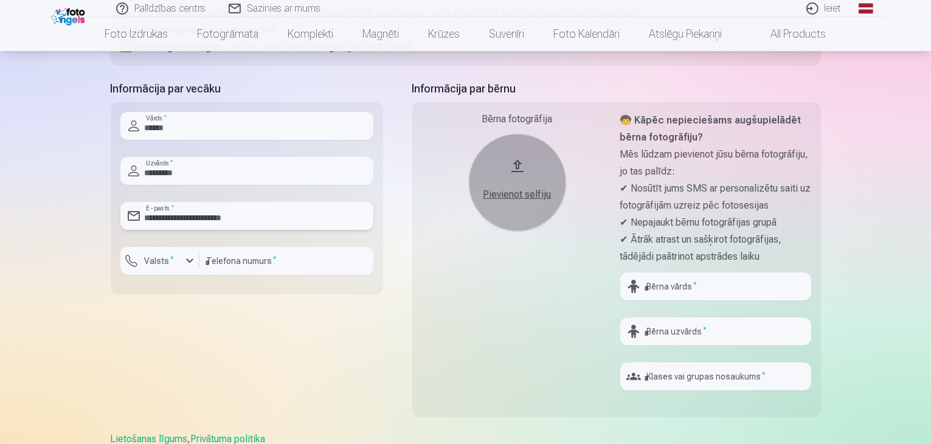 This screenshot has height=444, width=931. What do you see at coordinates (518, 183) in the screenshot?
I see `button: Pievienot selfiju` at bounding box center [518, 183].